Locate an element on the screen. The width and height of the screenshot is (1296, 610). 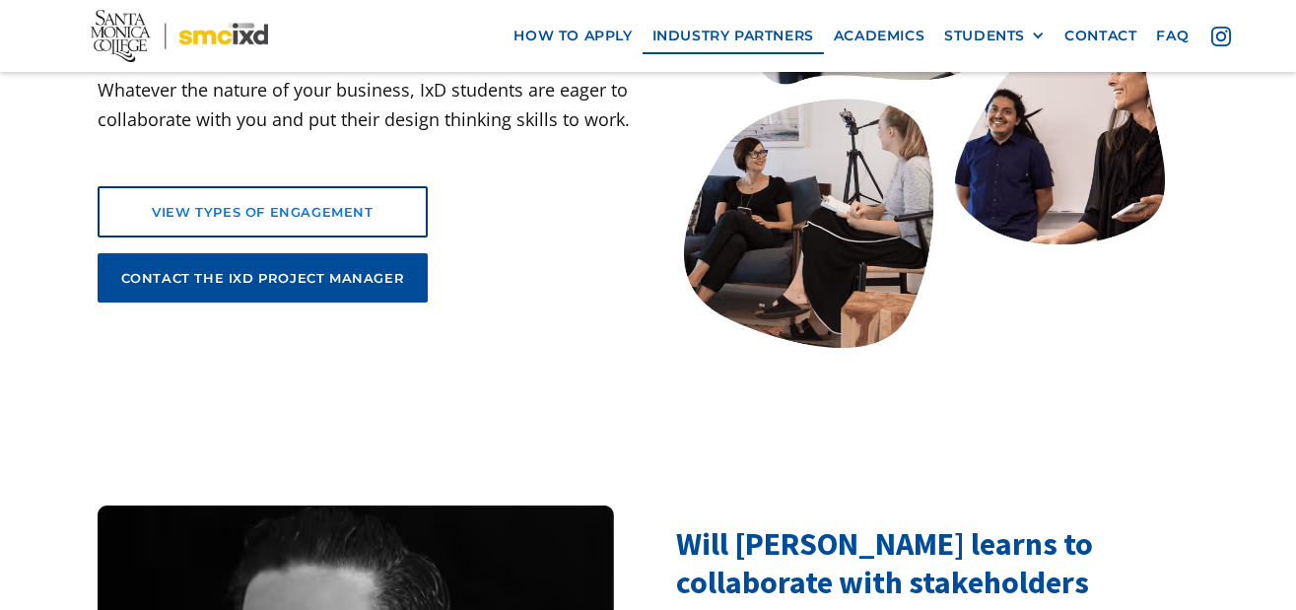
a: how to apply is located at coordinates (573, 35).